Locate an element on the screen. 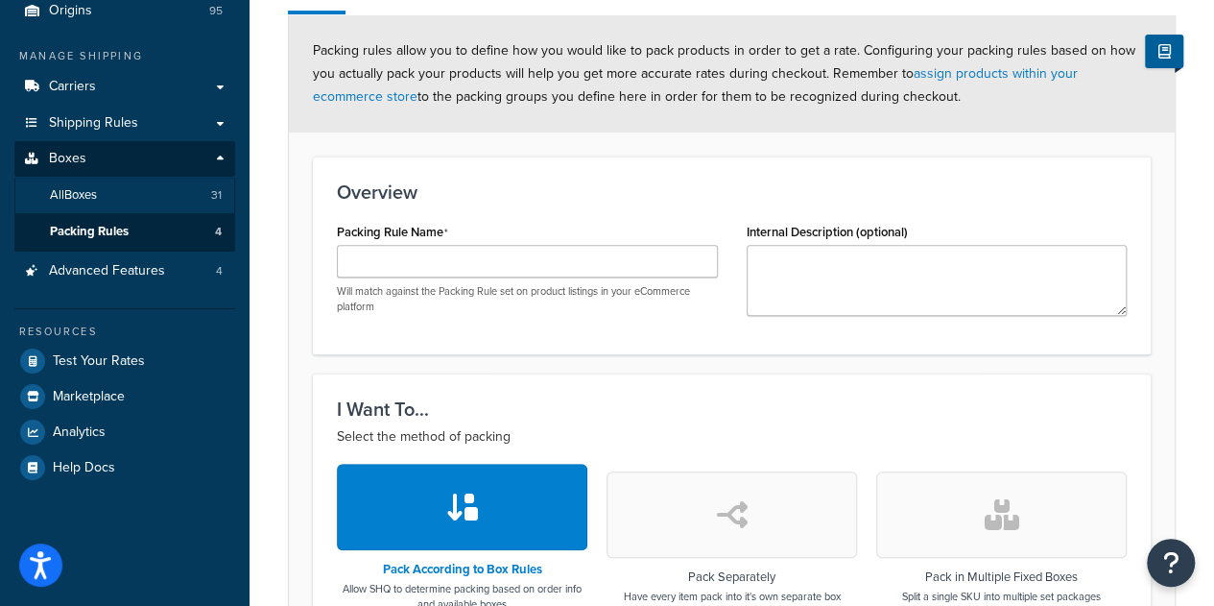  label: Internal Description (optional) is located at coordinates (827, 231).